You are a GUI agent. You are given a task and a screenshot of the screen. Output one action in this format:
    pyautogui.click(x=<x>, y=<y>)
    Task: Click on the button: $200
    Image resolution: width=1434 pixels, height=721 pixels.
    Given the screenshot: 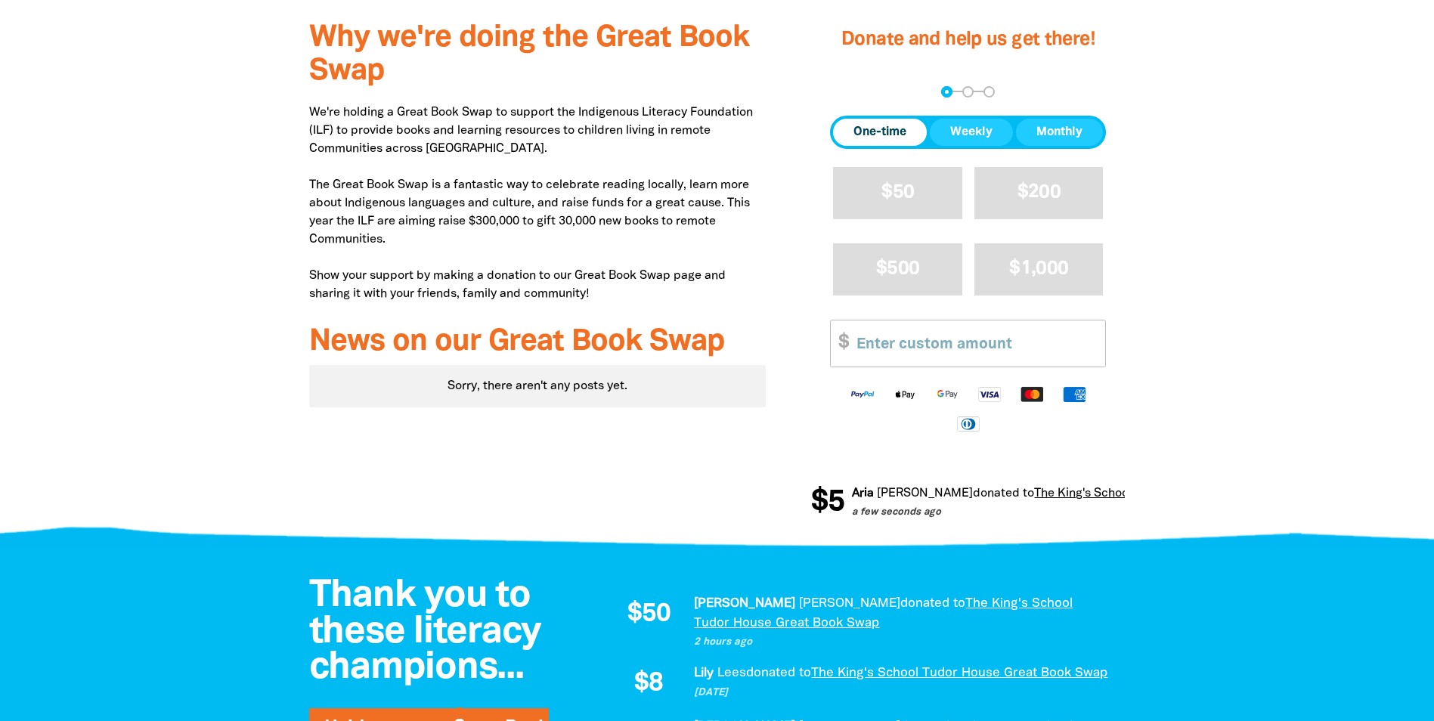 What is the action you would take?
    pyautogui.click(x=1038, y=193)
    